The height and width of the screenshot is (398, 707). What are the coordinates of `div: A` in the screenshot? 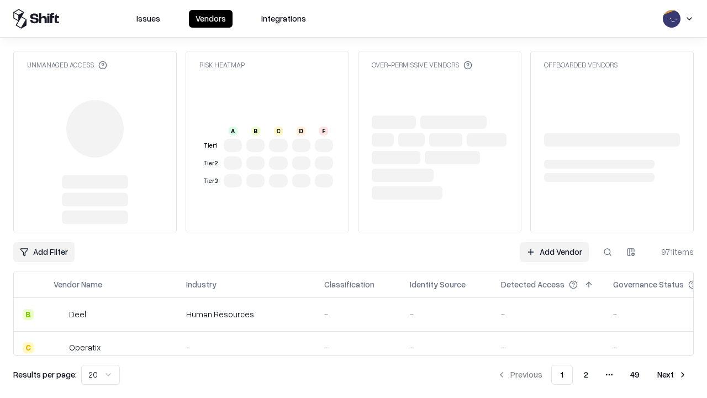 It's located at (233, 131).